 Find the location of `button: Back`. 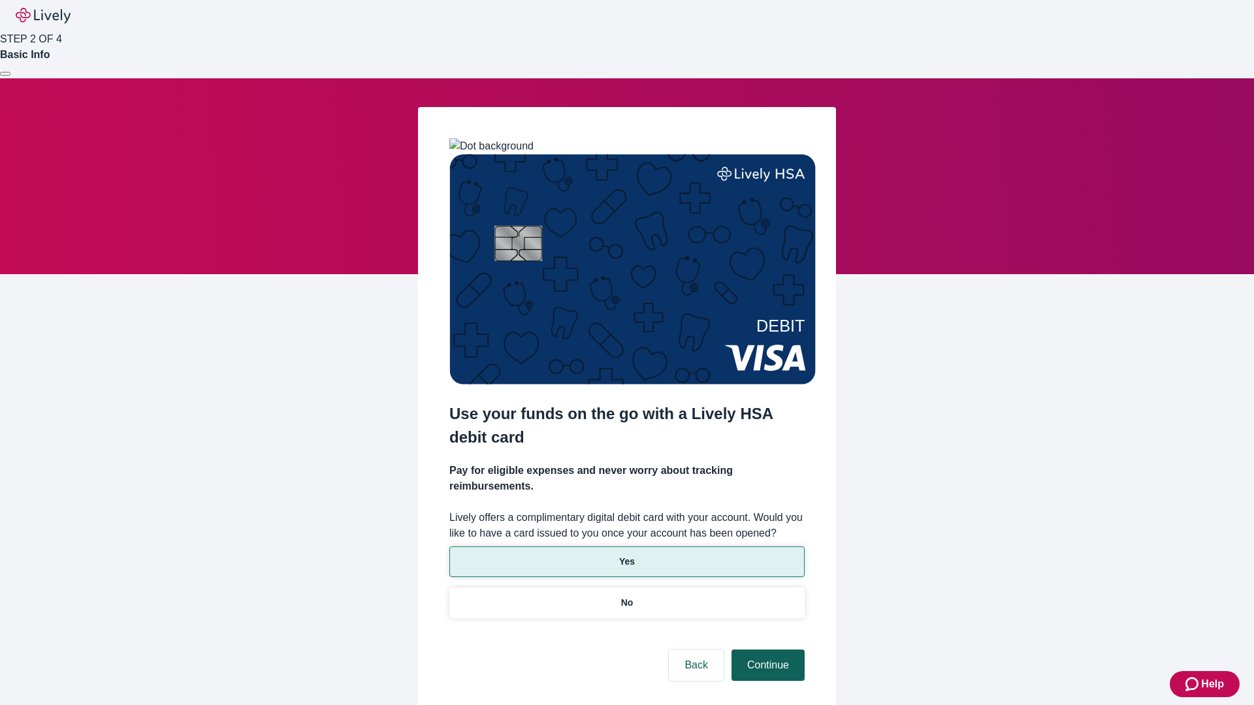

button: Back is located at coordinates (696, 665).